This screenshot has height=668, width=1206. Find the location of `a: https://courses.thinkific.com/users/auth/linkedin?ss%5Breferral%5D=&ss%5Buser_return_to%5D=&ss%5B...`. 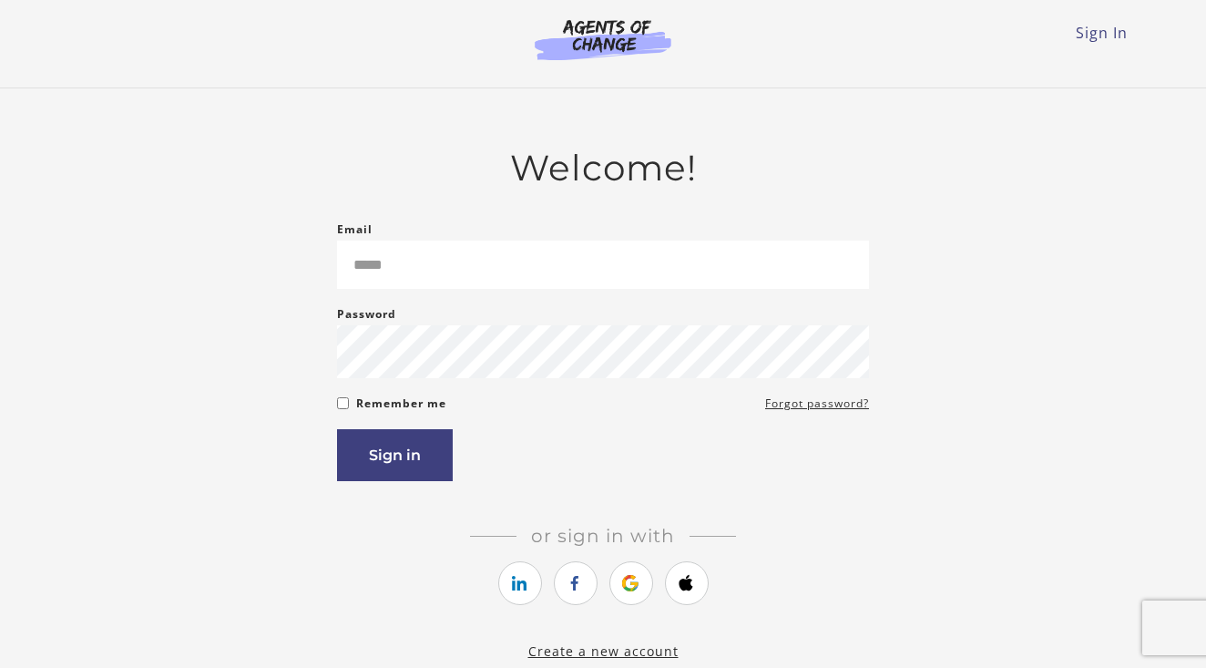

a: https://courses.thinkific.com/users/auth/linkedin?ss%5Breferral%5D=&ss%5Buser_return_to%5D=&ss%5B... is located at coordinates (520, 583).